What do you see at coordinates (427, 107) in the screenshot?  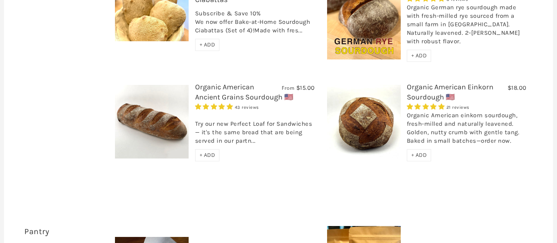 I see `span: 4.95 stars` at bounding box center [427, 107].